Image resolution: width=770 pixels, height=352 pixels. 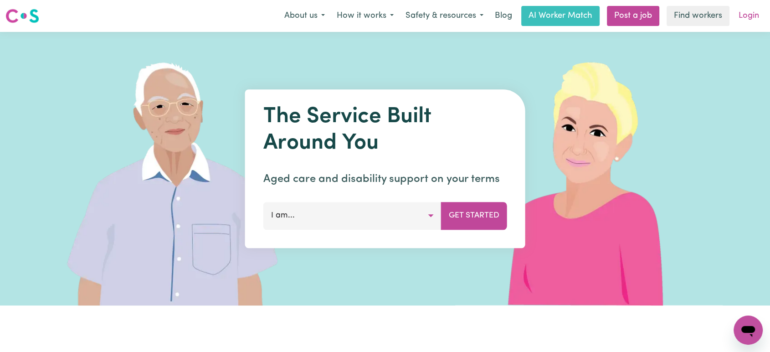 I want to click on a: Post a job, so click(x=633, y=16).